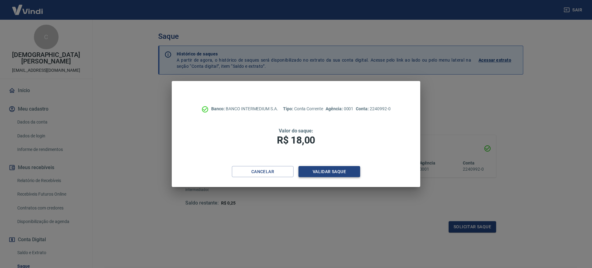  What do you see at coordinates (373, 109) in the screenshot?
I see `p: 2240992-0` at bounding box center [373, 109].